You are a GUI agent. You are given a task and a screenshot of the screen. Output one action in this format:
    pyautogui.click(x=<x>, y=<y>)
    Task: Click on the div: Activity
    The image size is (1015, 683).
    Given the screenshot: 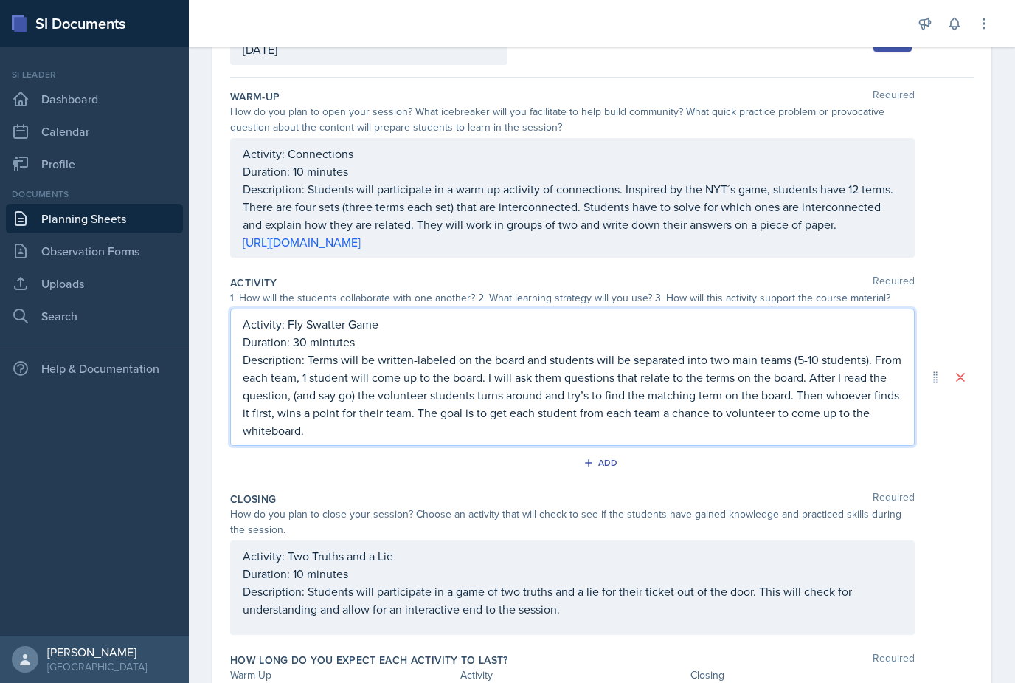 What is the action you would take?
    pyautogui.click(x=573, y=674)
    